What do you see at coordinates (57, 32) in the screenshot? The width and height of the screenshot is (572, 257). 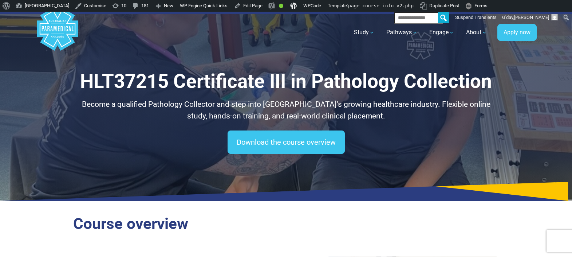 I see `a: Australian Paramedical College` at bounding box center [57, 32].